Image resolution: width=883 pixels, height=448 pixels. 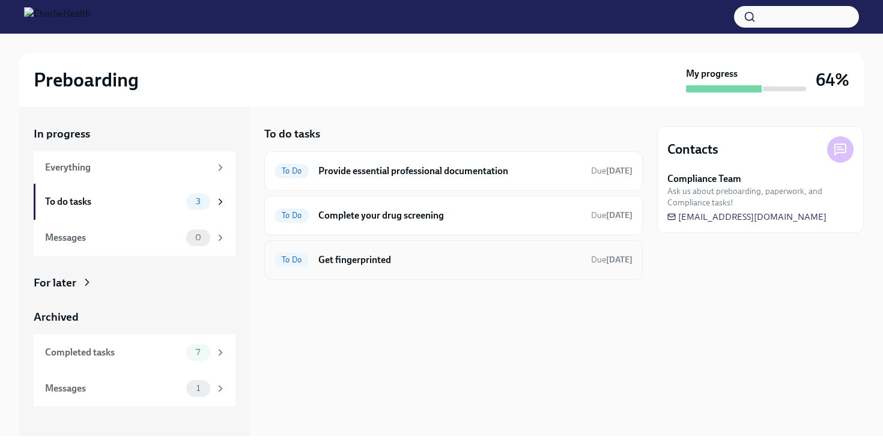 What do you see at coordinates (135, 317) in the screenshot?
I see `a: Archived` at bounding box center [135, 317].